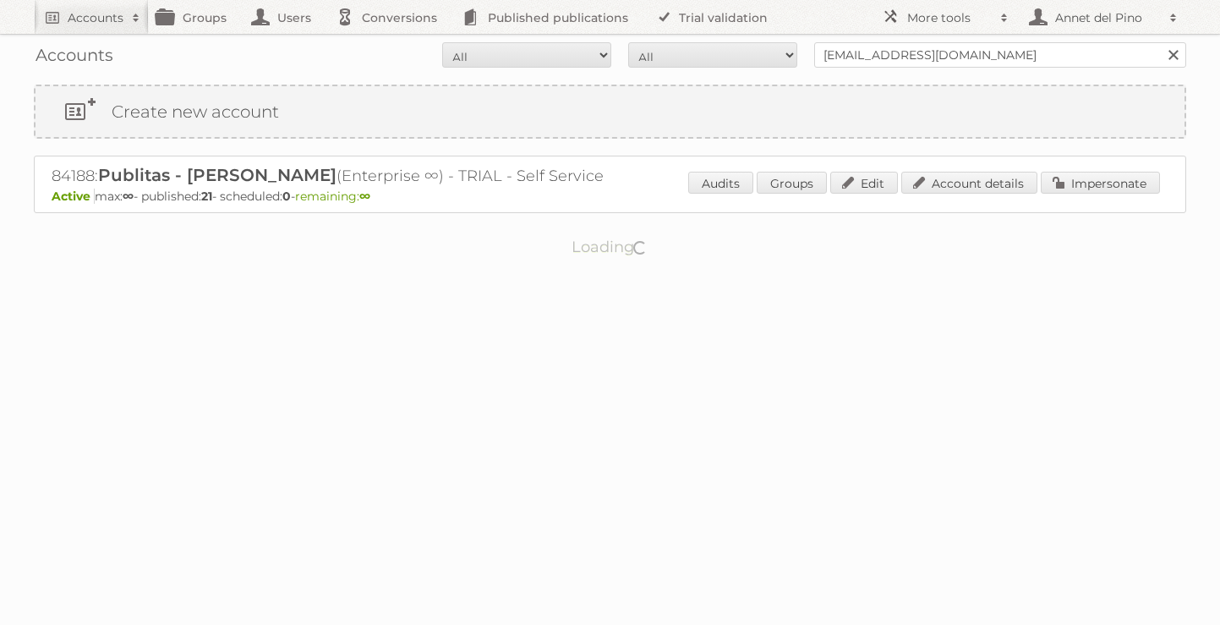 The height and width of the screenshot is (625, 1220). Describe the element at coordinates (332, 196) in the screenshot. I see `span: remaining:` at that location.